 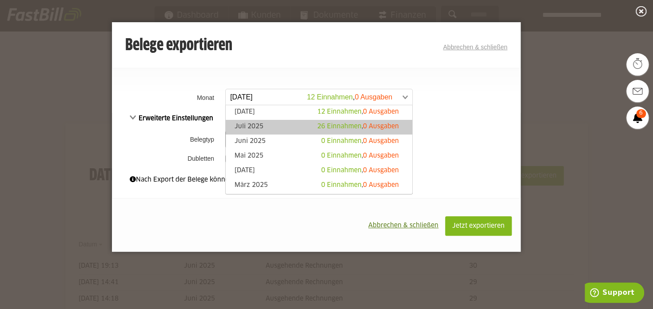 I want to click on span: 26 Einnahmen, so click(x=339, y=127).